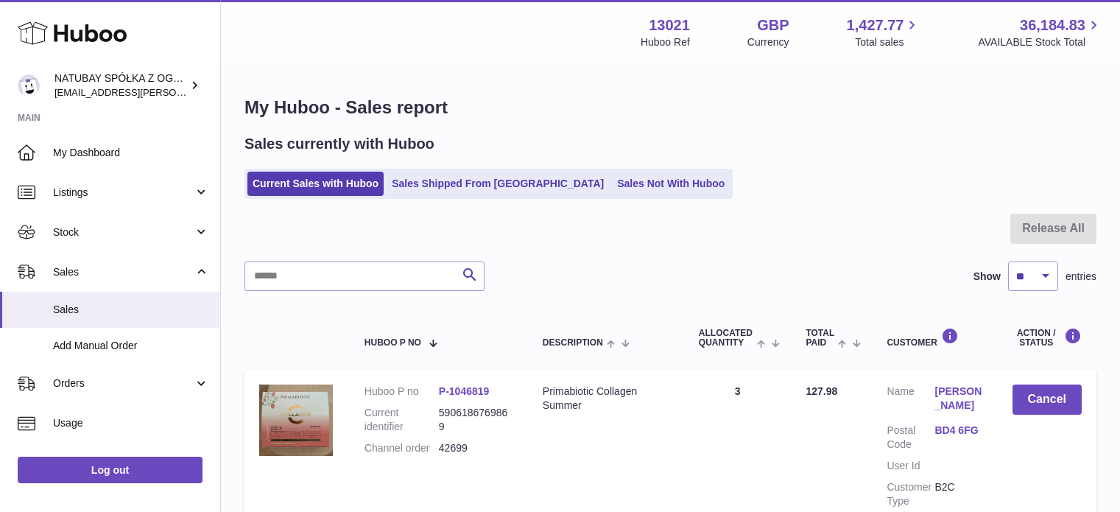  What do you see at coordinates (573, 342) in the screenshot?
I see `span: Description` at bounding box center [573, 342].